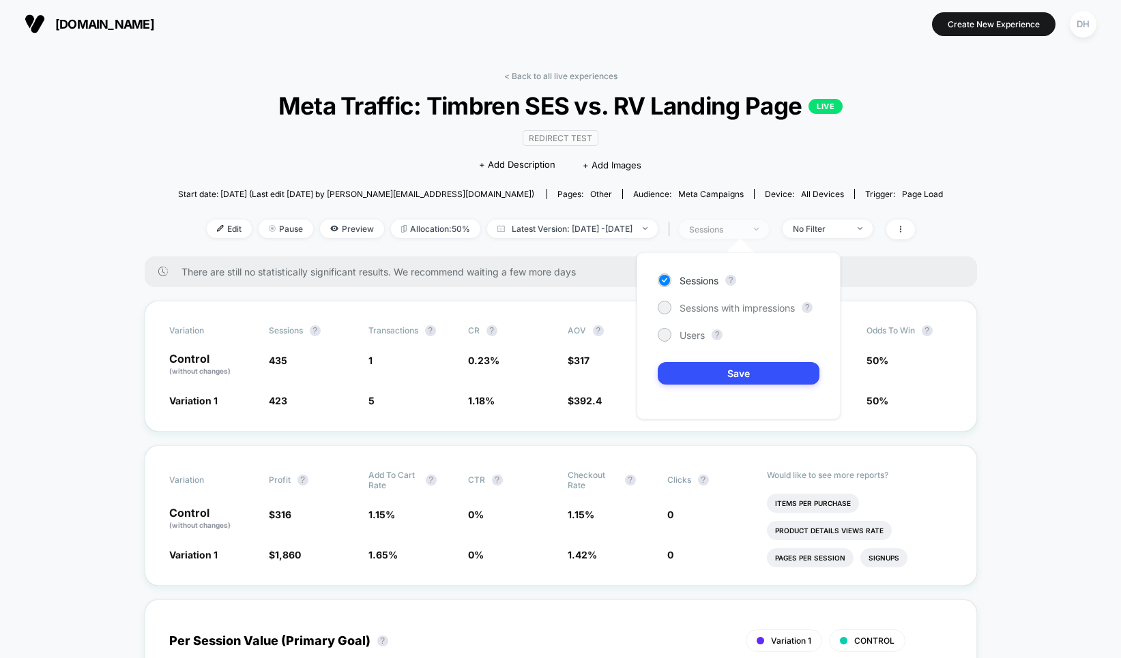 Image resolution: width=1121 pixels, height=658 pixels. What do you see at coordinates (737, 308) in the screenshot?
I see `span: Sessions with impressions` at bounding box center [737, 308].